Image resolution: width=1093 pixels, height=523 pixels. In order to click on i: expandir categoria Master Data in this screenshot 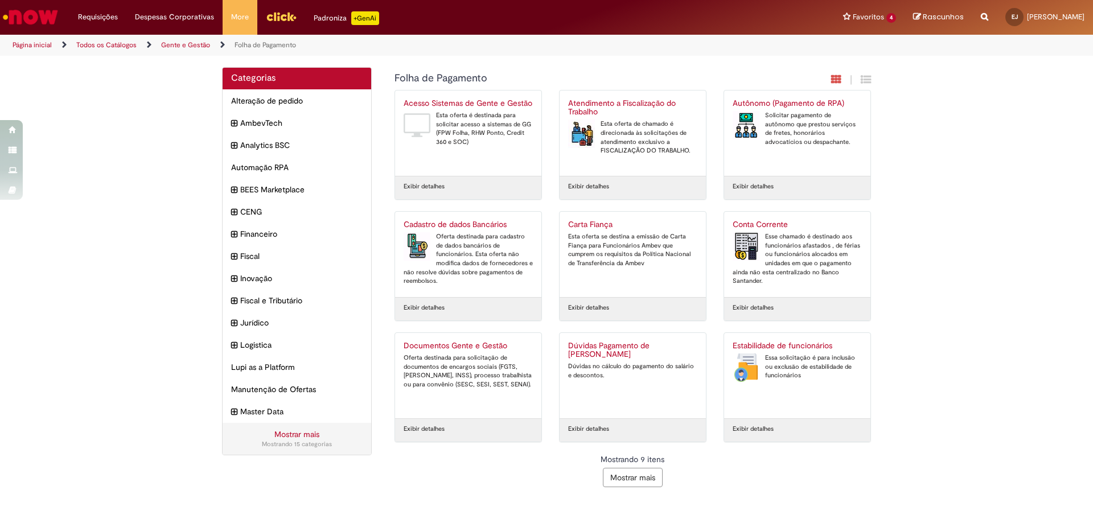, I will do `click(234, 412)`.